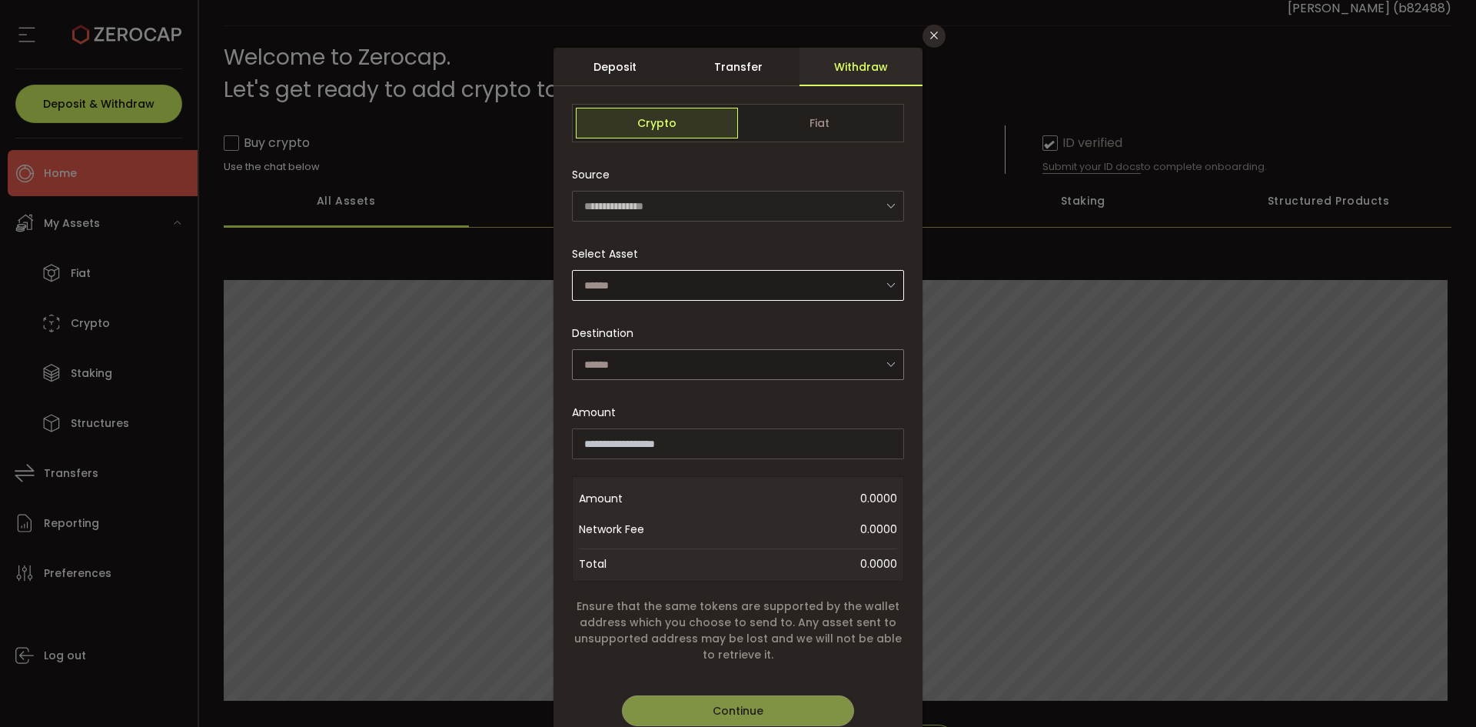 The height and width of the screenshot is (727, 1476). Describe the element at coordinates (640, 529) in the screenshot. I see `span: Network Fee` at that location.